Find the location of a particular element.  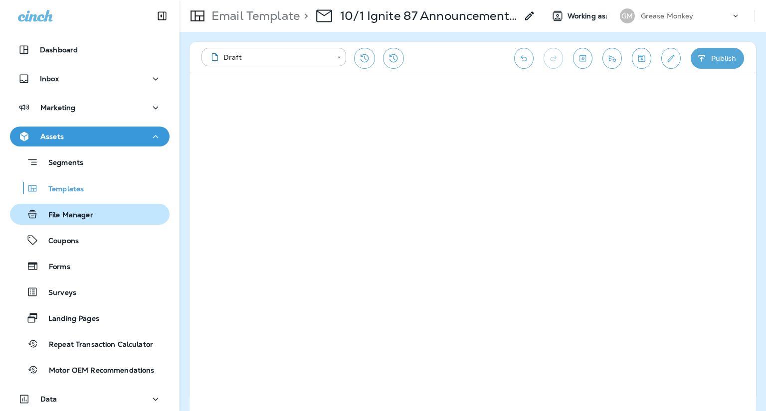

button: Dashboard is located at coordinates (90, 50).